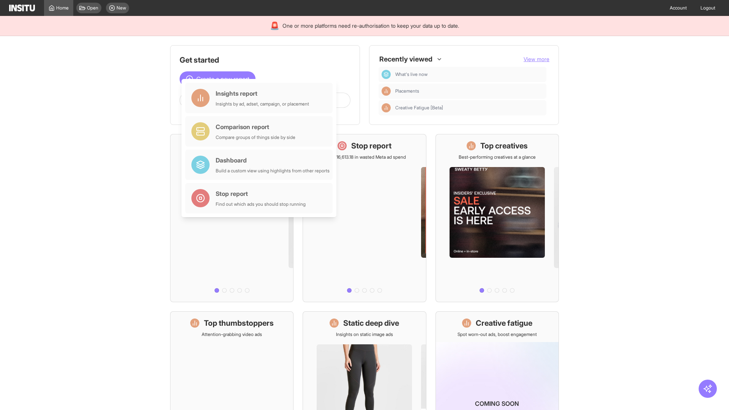 The height and width of the screenshot is (410, 729). What do you see at coordinates (371, 146) in the screenshot?
I see `h1: Stop report` at bounding box center [371, 146].